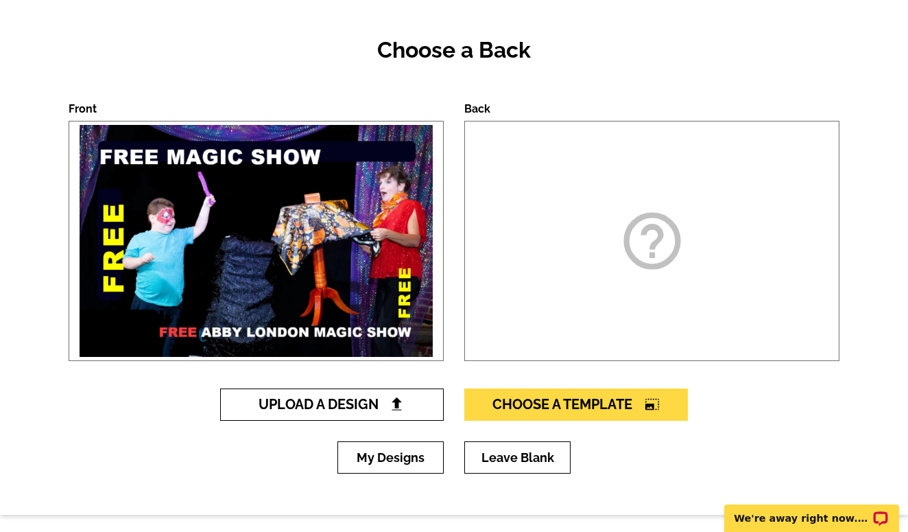 The height and width of the screenshot is (532, 908). What do you see at coordinates (256, 241) in the screenshot?
I see `img: large-thumb.jpg` at bounding box center [256, 241].